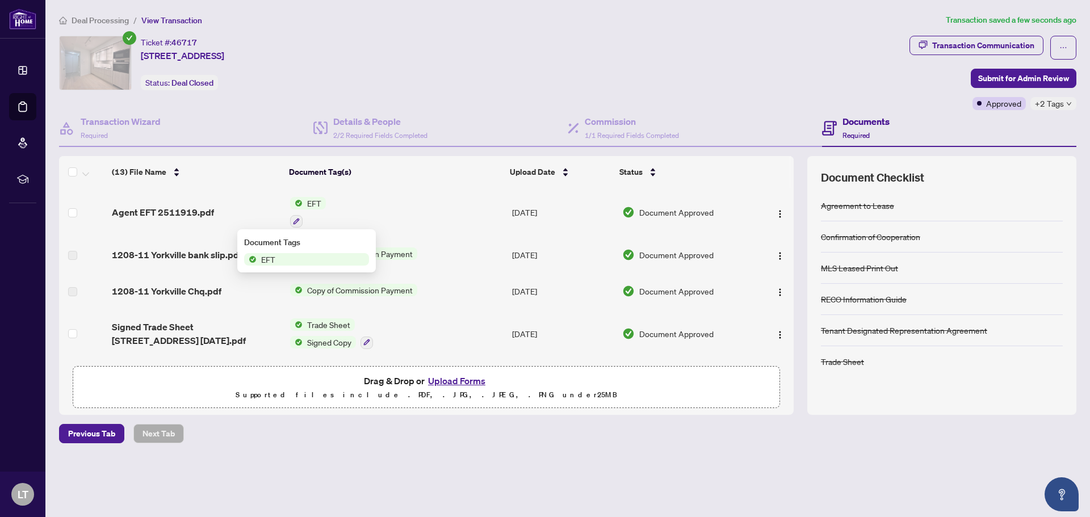  I want to click on th: Status, so click(683, 172).